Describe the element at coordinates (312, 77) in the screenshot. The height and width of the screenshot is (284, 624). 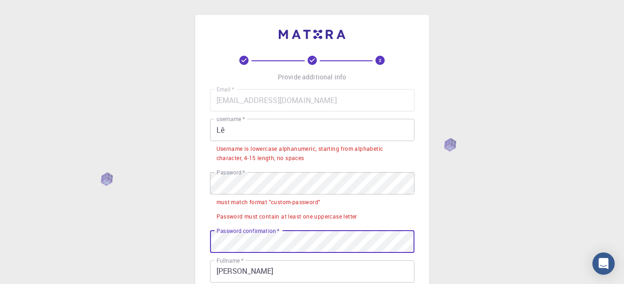
I see `p: Provide additional info` at that location.